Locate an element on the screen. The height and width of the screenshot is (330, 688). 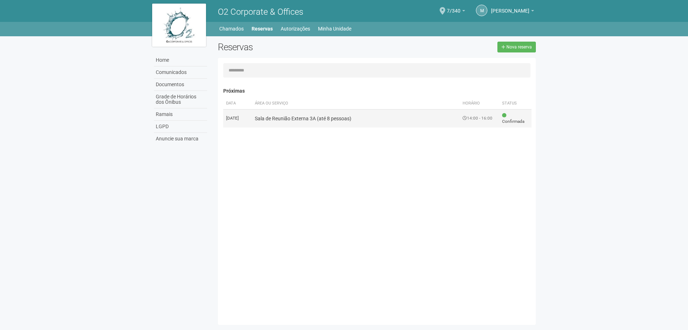
td: Sala de Reunião Externa 3A (até 8 pessoas) is located at coordinates (356, 118).